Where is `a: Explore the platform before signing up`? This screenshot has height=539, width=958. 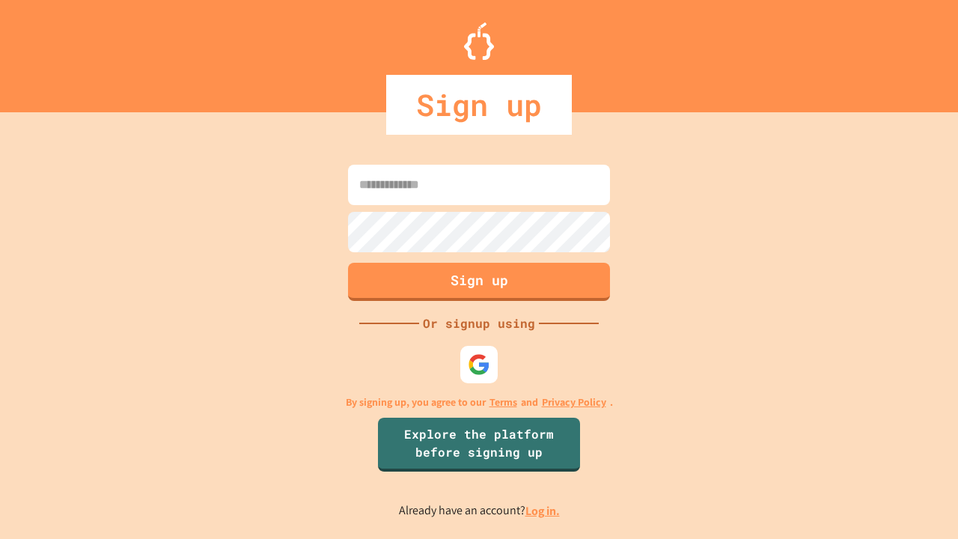
a: Explore the platform before signing up is located at coordinates (479, 445).